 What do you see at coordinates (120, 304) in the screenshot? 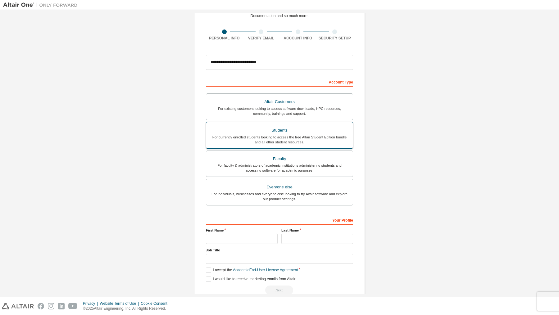
I see `div: Website Terms of Use` at bounding box center [120, 304].